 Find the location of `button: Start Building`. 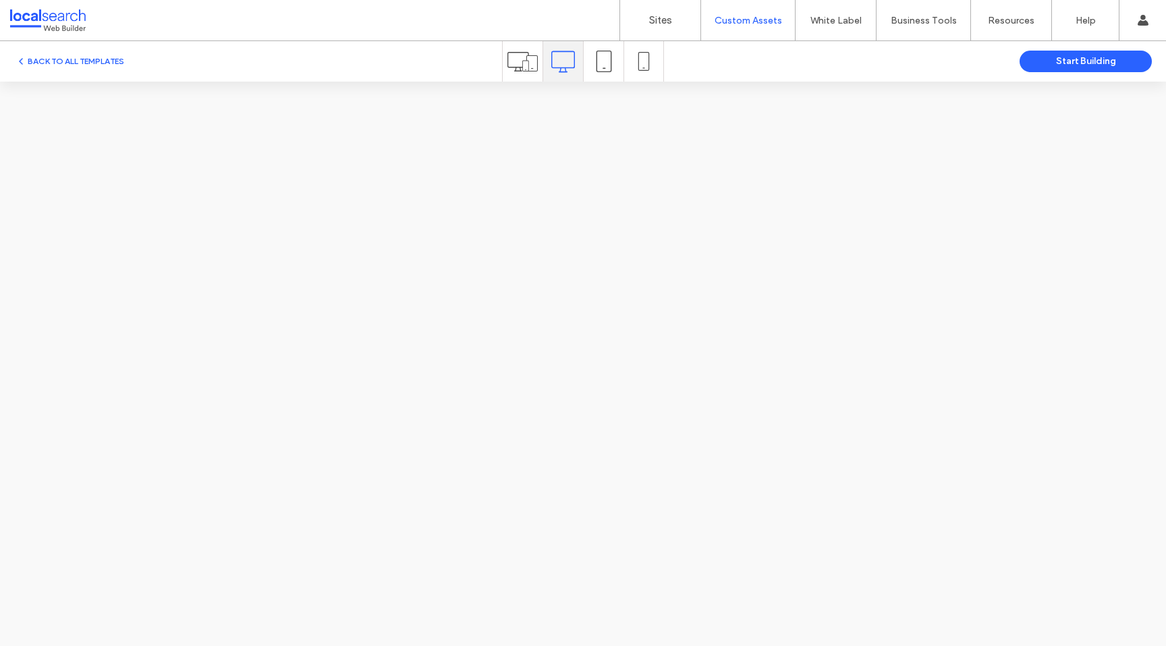

button: Start Building is located at coordinates (1086, 61).